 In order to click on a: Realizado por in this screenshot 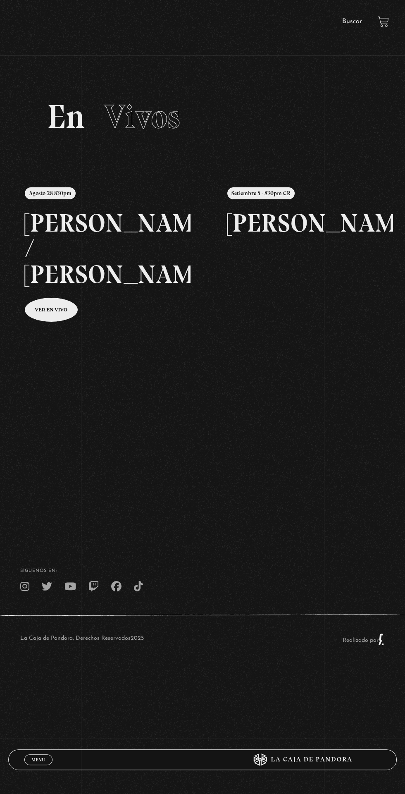, I will do `click(364, 640)`.